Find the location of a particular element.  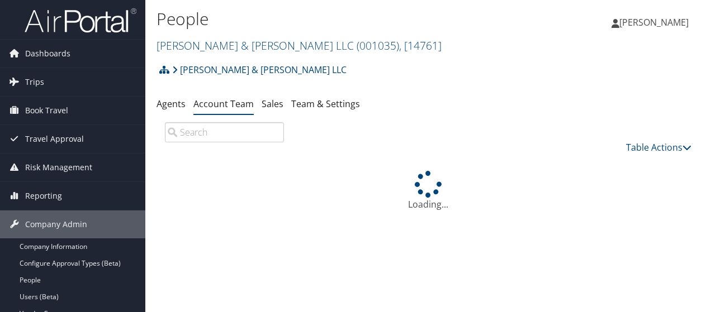

span: Book Travel is located at coordinates (46, 111).